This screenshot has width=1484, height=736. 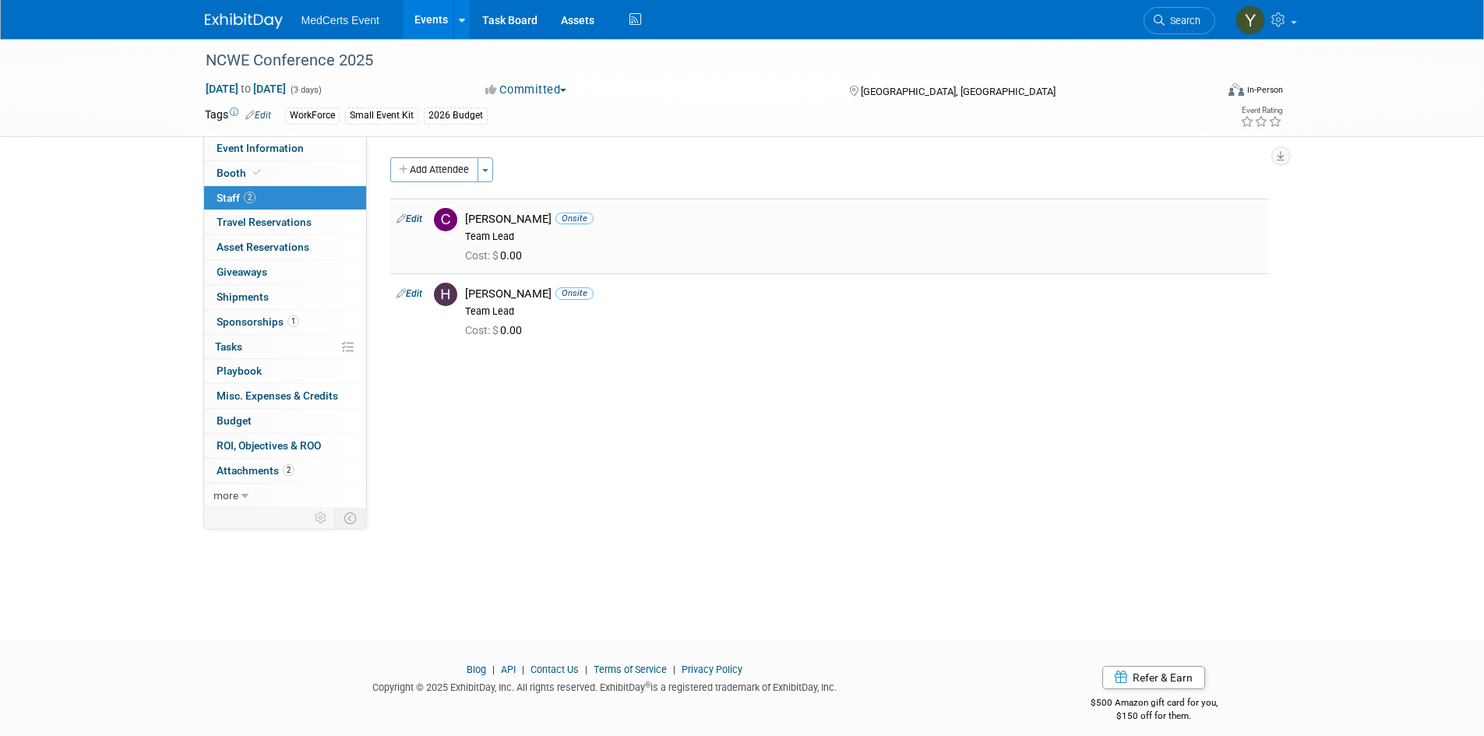 What do you see at coordinates (285, 471) in the screenshot?
I see `a: Attachments2` at bounding box center [285, 471].